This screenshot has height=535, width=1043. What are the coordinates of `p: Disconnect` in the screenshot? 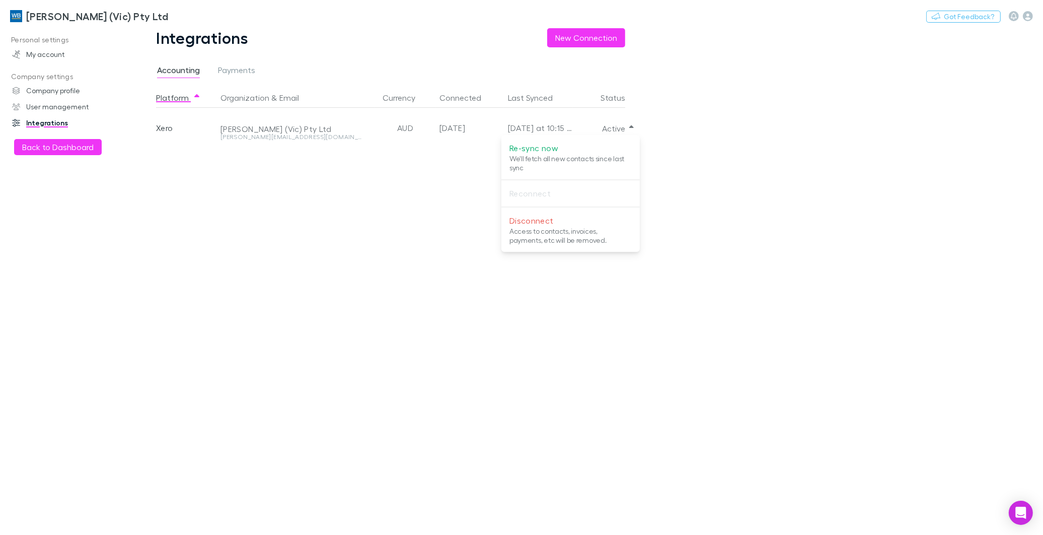 It's located at (570, 220).